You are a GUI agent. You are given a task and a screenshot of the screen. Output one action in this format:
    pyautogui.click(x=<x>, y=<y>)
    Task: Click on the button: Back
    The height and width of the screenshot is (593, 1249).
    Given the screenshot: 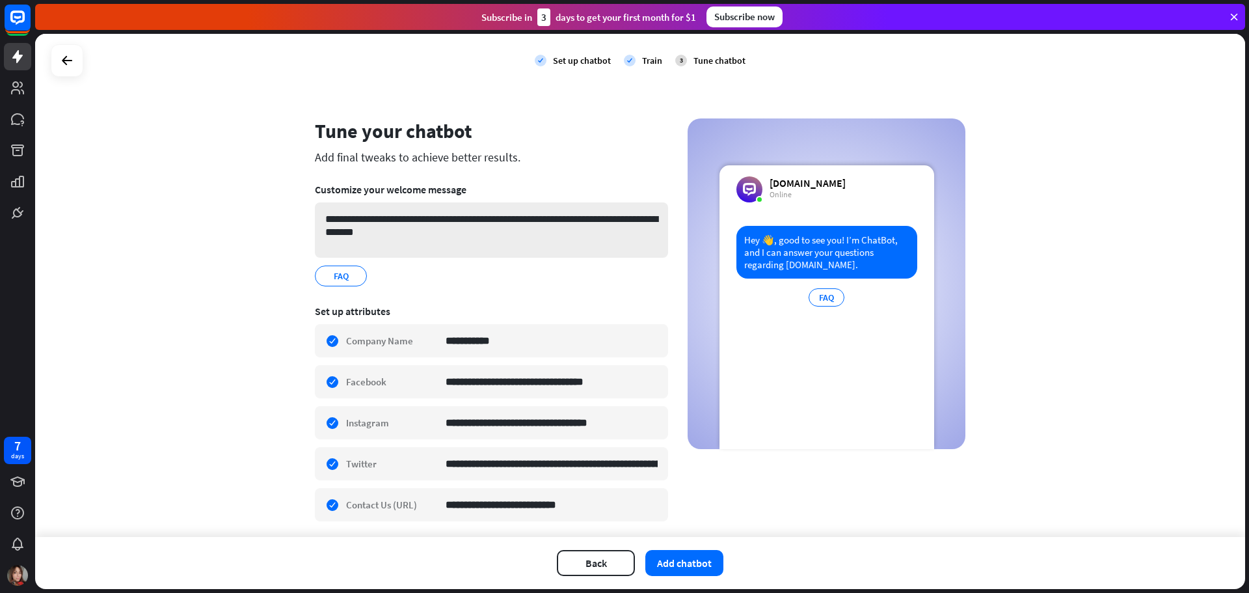 What is the action you would take?
    pyautogui.click(x=596, y=563)
    